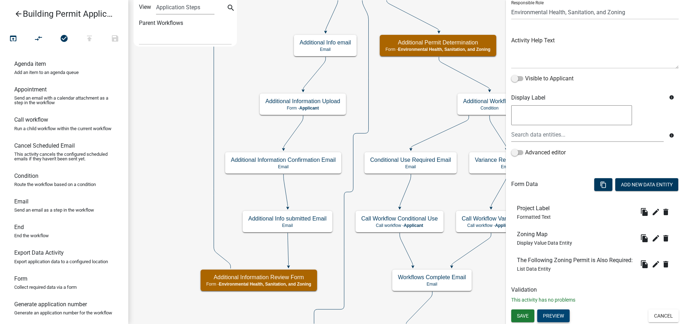 The height and width of the screenshot is (324, 684). What do you see at coordinates (115, 39) in the screenshot?
I see `i: save` at bounding box center [115, 39].